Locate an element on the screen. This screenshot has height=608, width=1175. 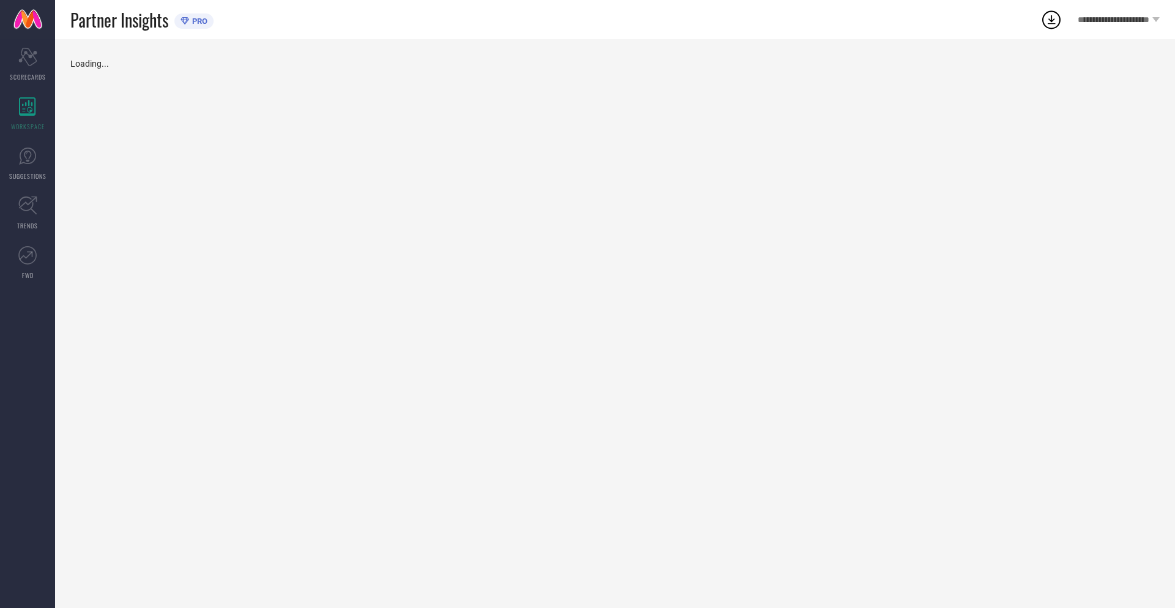
span: PRO is located at coordinates (198, 21).